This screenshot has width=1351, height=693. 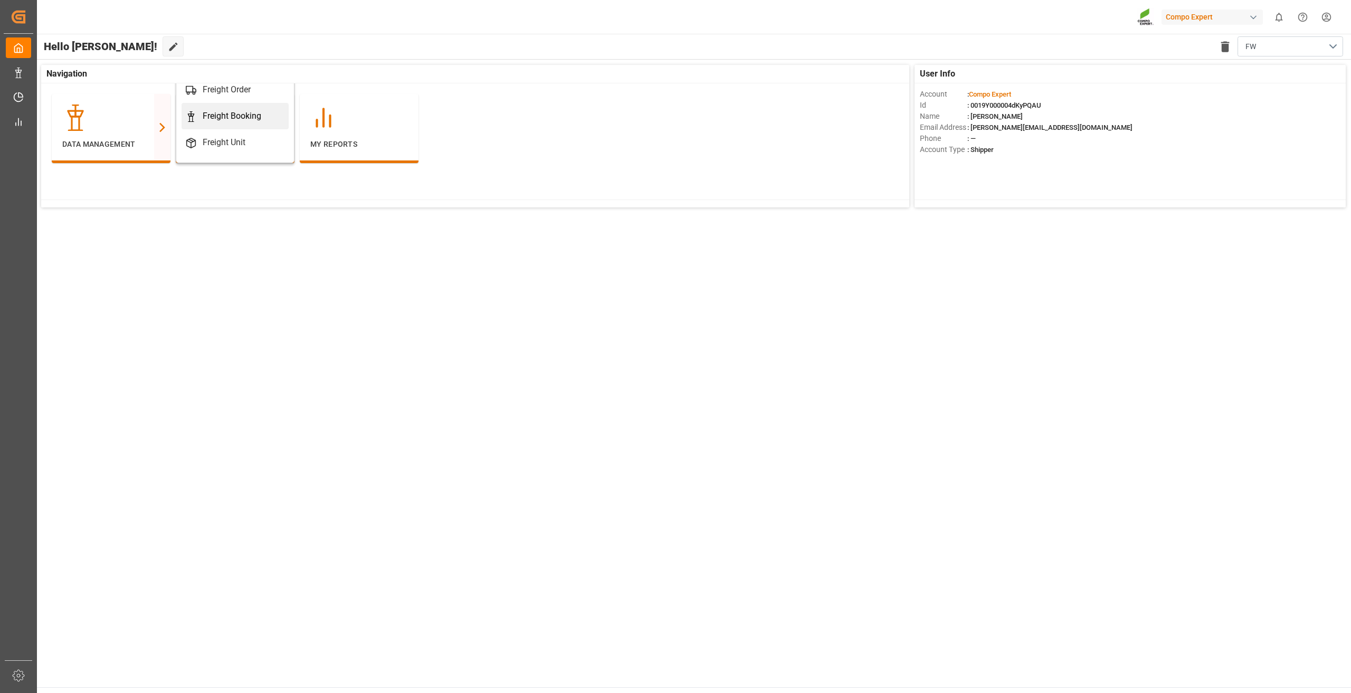 I want to click on a: Freight Order, so click(x=235, y=90).